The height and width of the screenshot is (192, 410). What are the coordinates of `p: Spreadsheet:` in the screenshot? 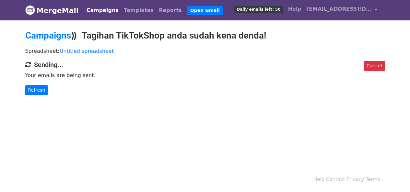 It's located at (205, 51).